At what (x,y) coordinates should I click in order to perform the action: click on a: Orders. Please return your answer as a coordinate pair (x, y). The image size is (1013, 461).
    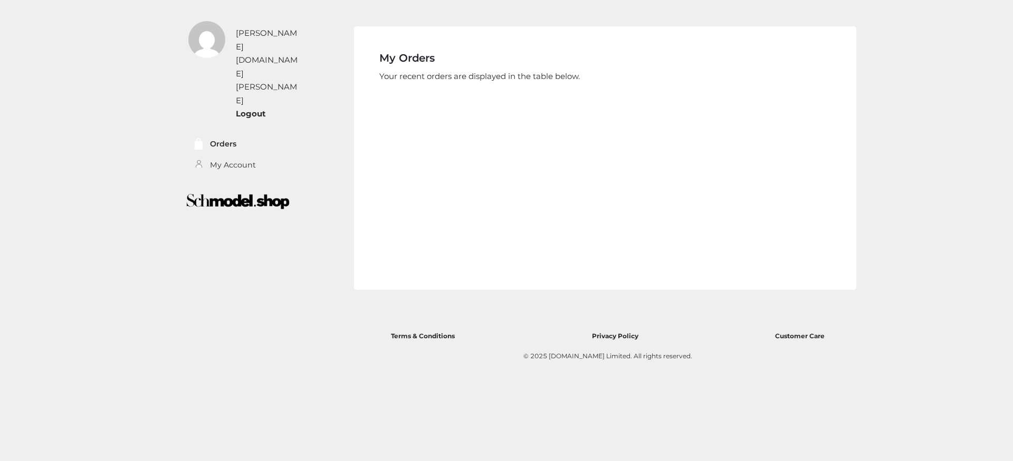
    Looking at the image, I should click on (223, 144).